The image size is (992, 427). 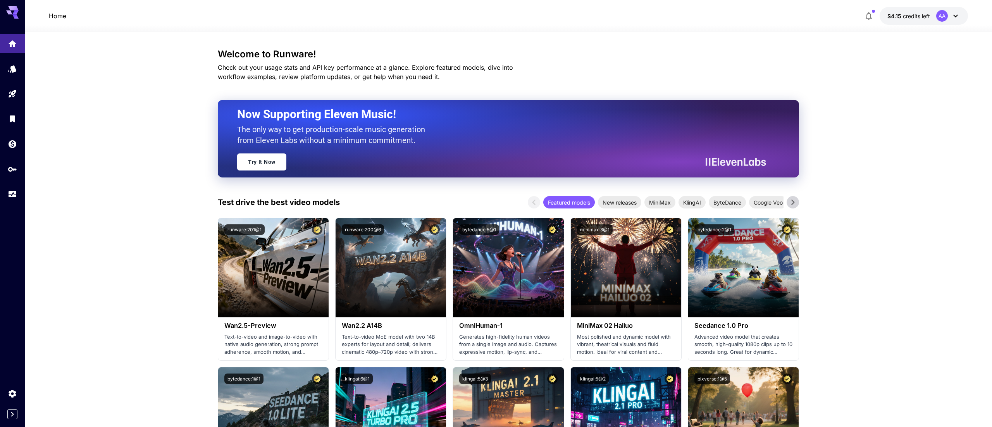 What do you see at coordinates (334, 135) in the screenshot?
I see `p: The only way to get production-scale music generation from Eleven Labs without a minimum commitment.` at bounding box center [334, 135].